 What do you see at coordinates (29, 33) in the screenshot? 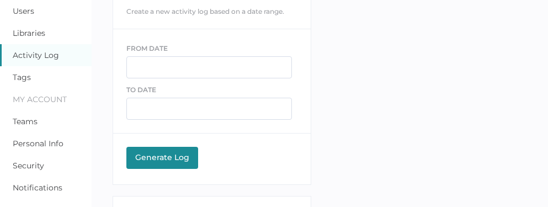
I see `a: Libraries` at bounding box center [29, 33].